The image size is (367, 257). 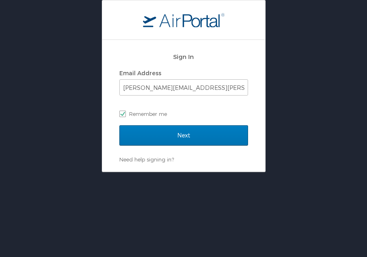 What do you see at coordinates (183, 20) in the screenshot?
I see `img: logo` at bounding box center [183, 20].